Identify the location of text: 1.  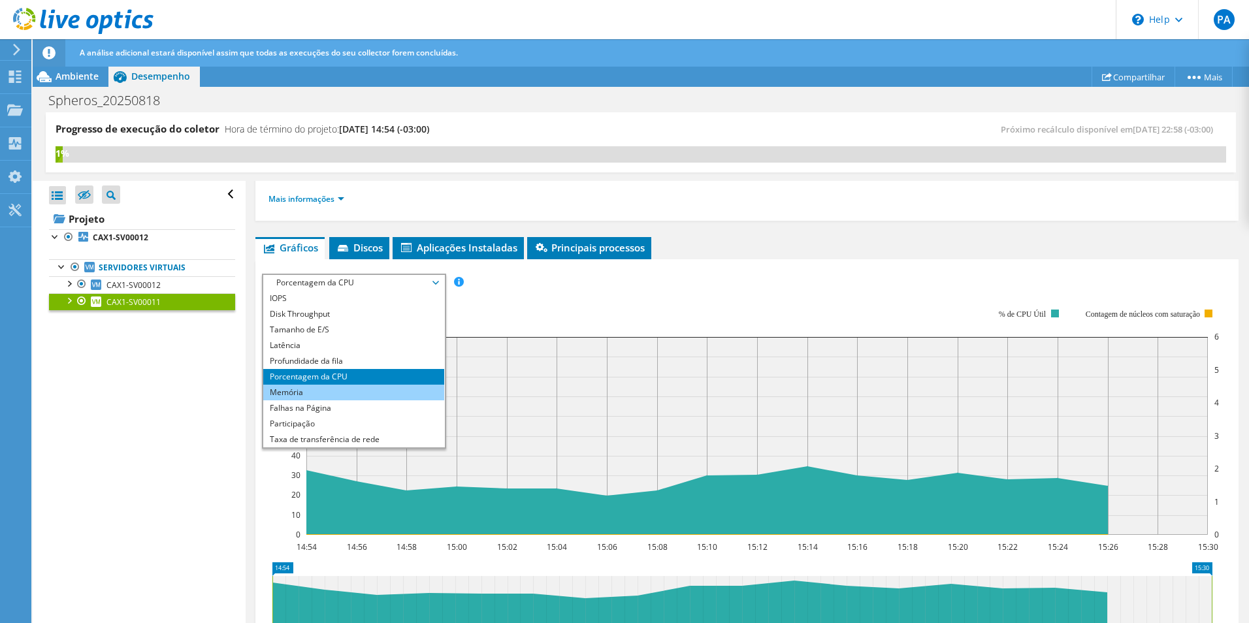
(1216, 502).